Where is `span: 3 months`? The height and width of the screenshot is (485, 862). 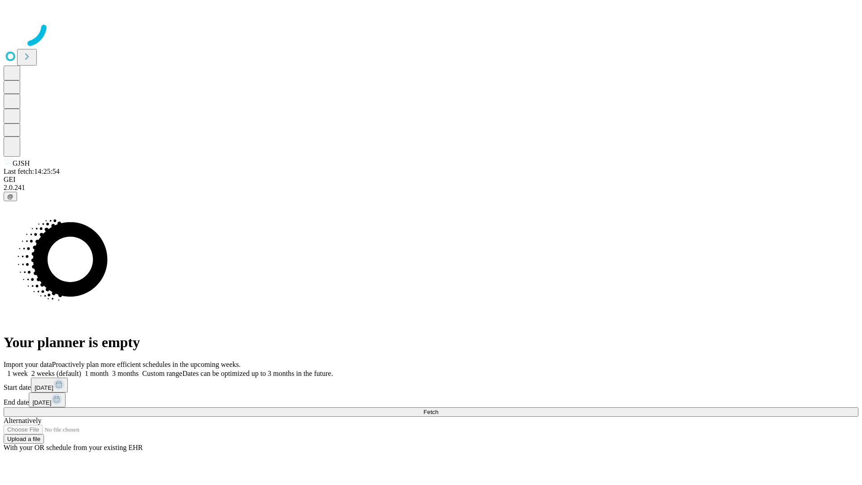 span: 3 months is located at coordinates (125, 373).